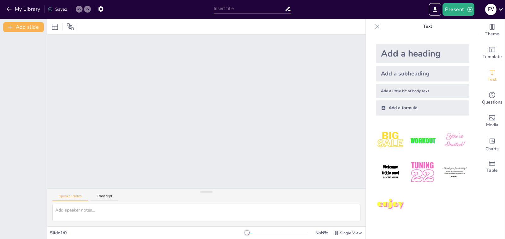 Image resolution: width=505 pixels, height=239 pixels. What do you see at coordinates (390, 204) in the screenshot?
I see `img: 7.jpeg` at bounding box center [390, 204].